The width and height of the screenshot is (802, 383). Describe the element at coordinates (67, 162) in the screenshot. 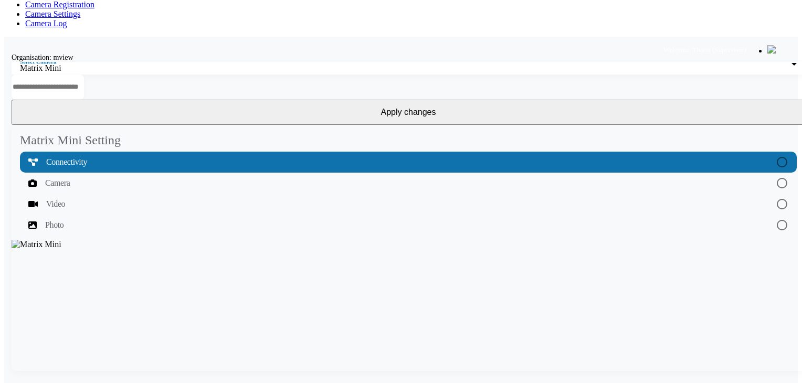

I see `span: Connectivity` at that location.